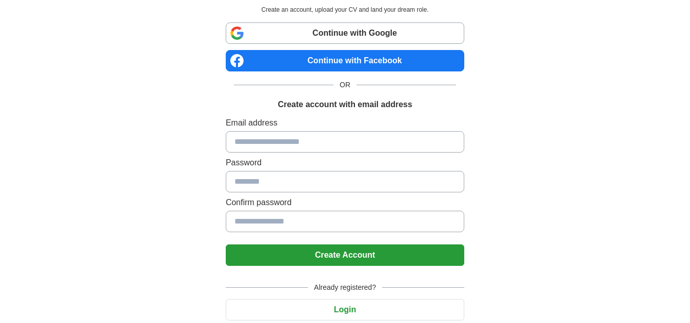 The height and width of the screenshot is (323, 690). What do you see at coordinates (344, 10) in the screenshot?
I see `p: Create an account, upload your CV and land your dream role.` at bounding box center [344, 10].